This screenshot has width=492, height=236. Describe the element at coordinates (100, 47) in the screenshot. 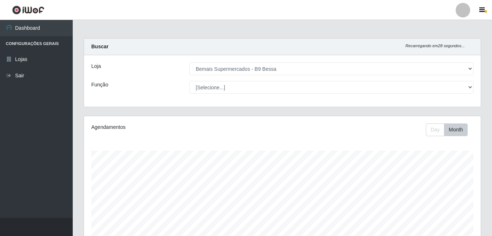

I see `strong: Buscar` at that location.